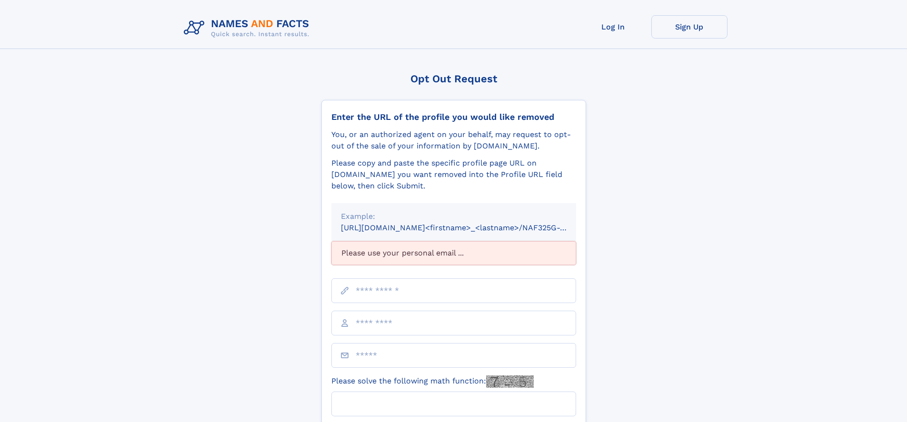  What do you see at coordinates (454, 79) in the screenshot?
I see `div: Opt Out Request` at bounding box center [454, 79].